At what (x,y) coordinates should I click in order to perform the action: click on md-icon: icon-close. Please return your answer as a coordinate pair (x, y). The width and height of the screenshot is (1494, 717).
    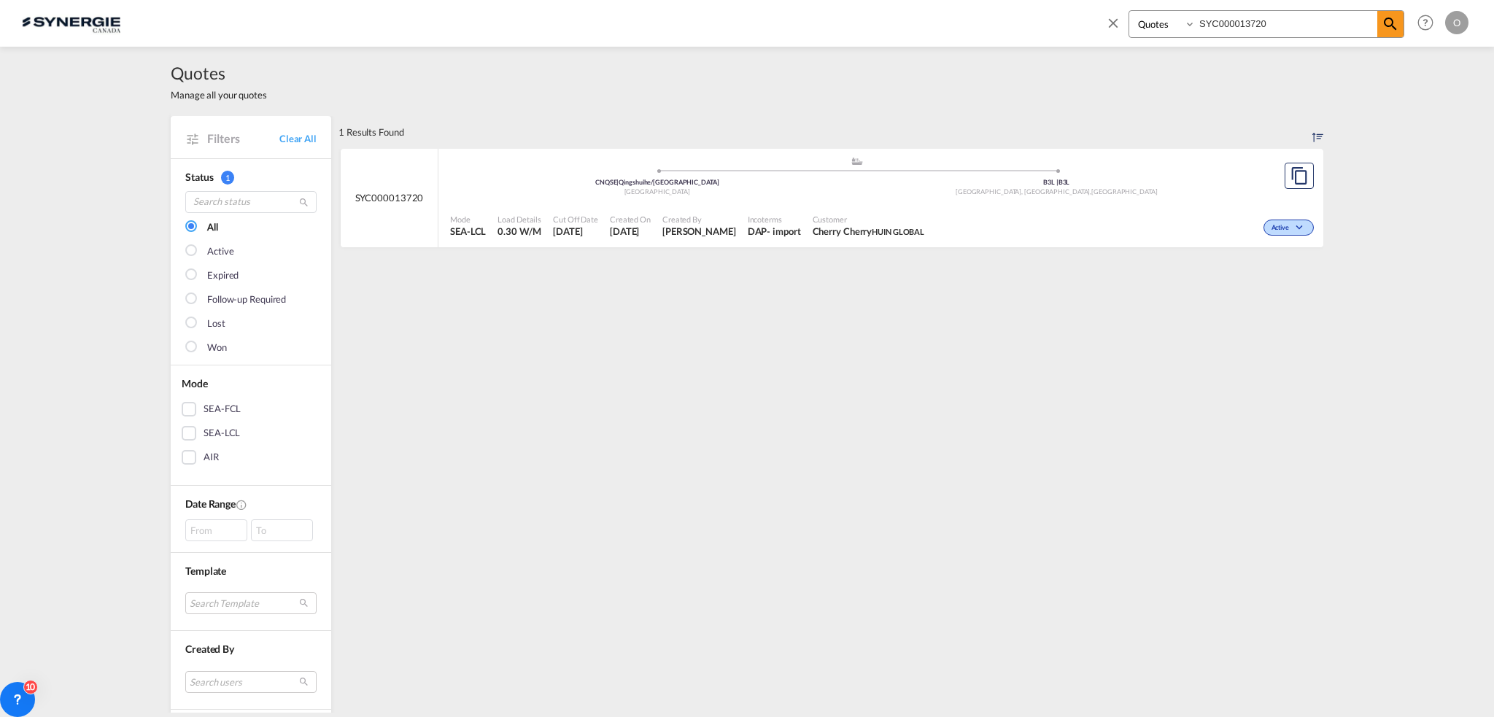
    Looking at the image, I should click on (1113, 23).